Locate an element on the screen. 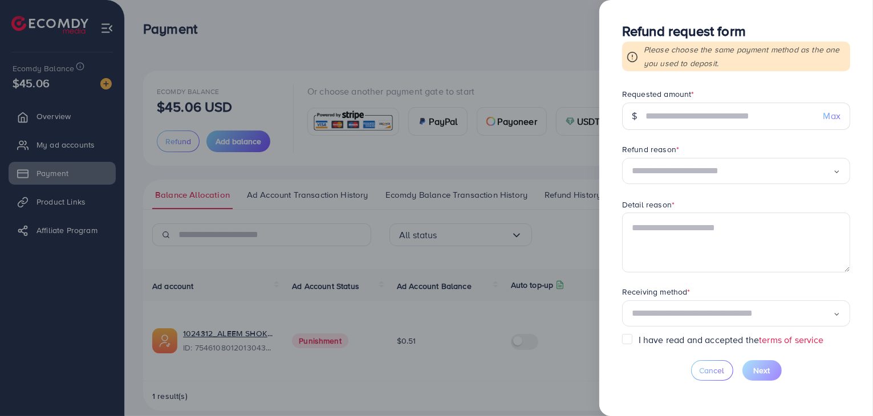 This screenshot has height=416, width=873. p: Please choose the same payment method as the one you used to deposit. is located at coordinates (744, 56).